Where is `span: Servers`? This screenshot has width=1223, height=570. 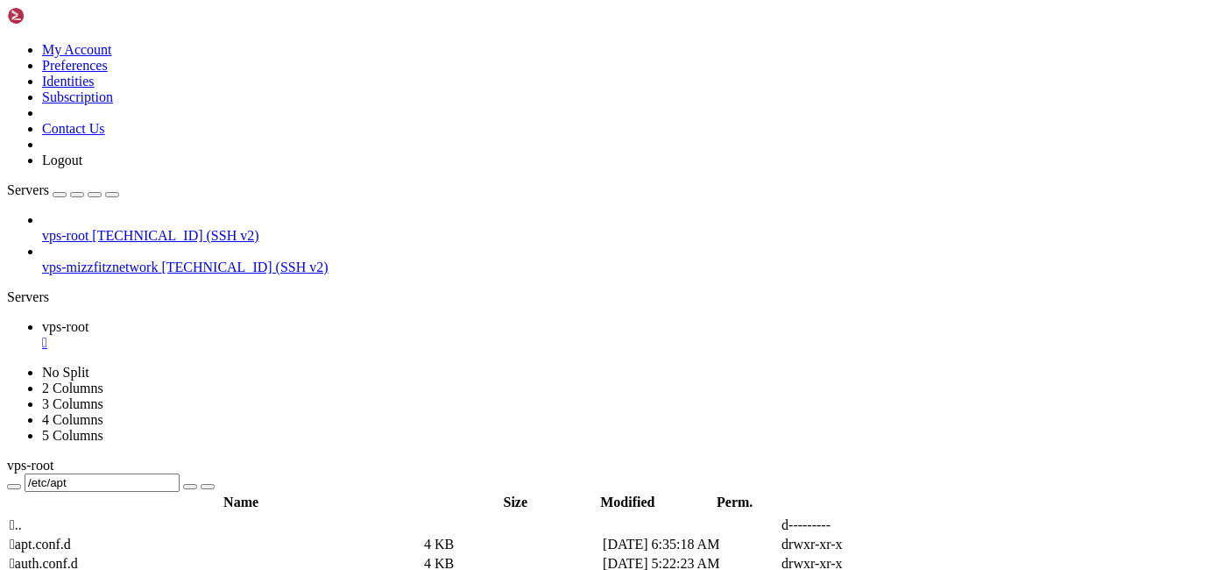
span: Servers is located at coordinates (28, 189).